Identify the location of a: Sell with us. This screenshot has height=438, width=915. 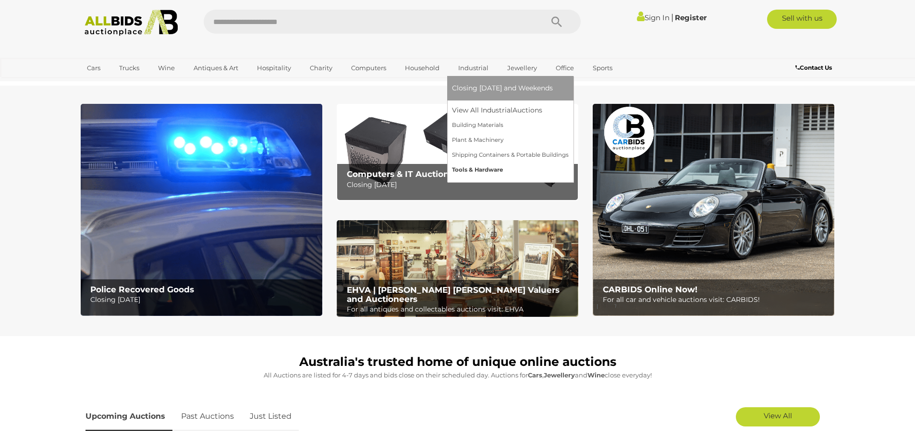
(802, 19).